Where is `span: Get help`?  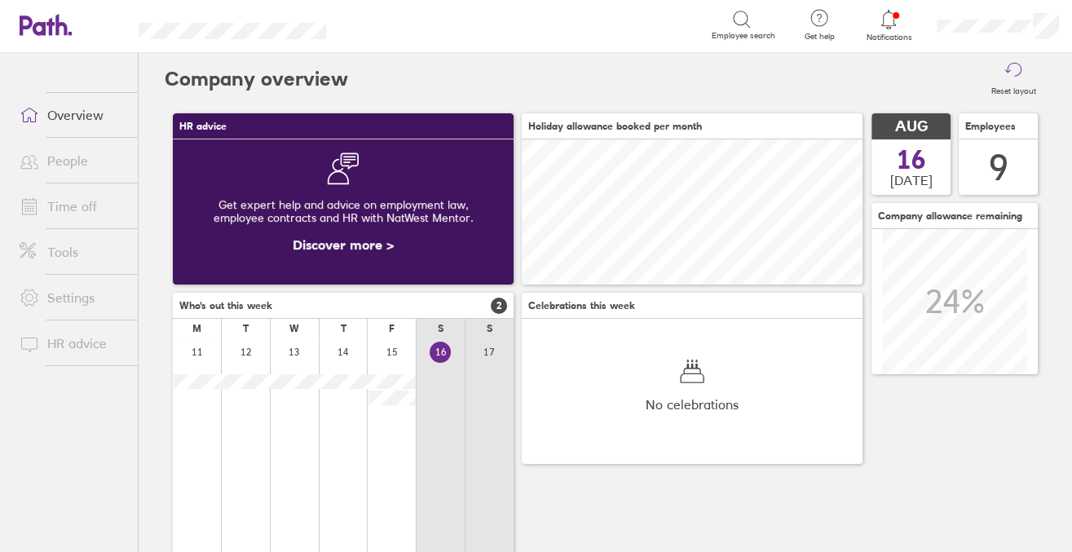
span: Get help is located at coordinates (819, 37).